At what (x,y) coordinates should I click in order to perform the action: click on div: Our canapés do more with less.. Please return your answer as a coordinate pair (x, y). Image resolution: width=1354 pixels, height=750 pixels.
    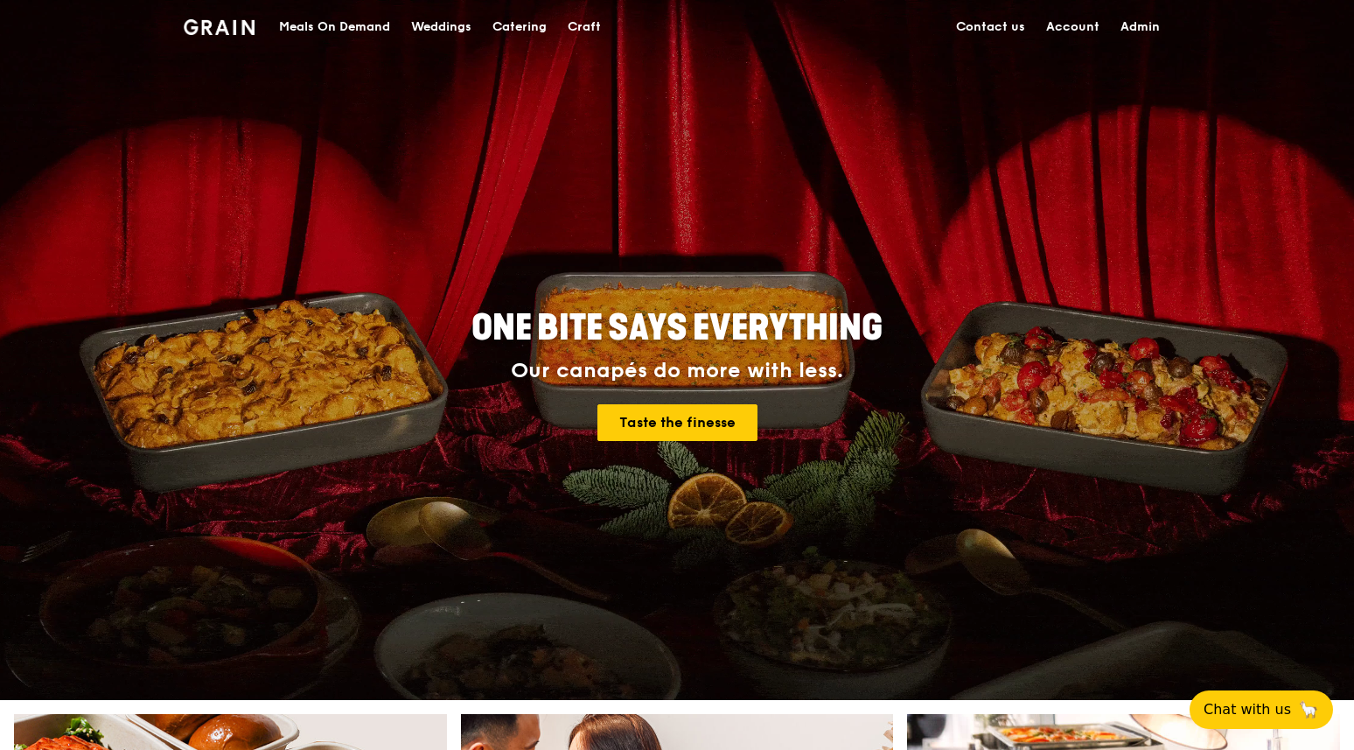
    Looking at the image, I should click on (677, 371).